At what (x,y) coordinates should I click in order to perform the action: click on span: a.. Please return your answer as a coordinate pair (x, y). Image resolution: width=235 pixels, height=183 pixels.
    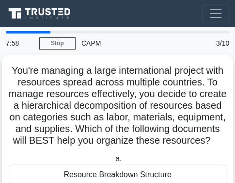
    Looking at the image, I should click on (118, 158).